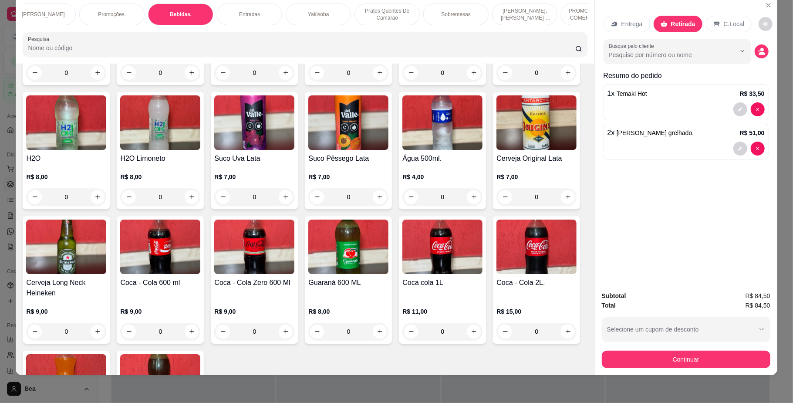  What do you see at coordinates (686, 329) in the screenshot?
I see `button: Selecione um cupom de desconto` at bounding box center [686, 329].